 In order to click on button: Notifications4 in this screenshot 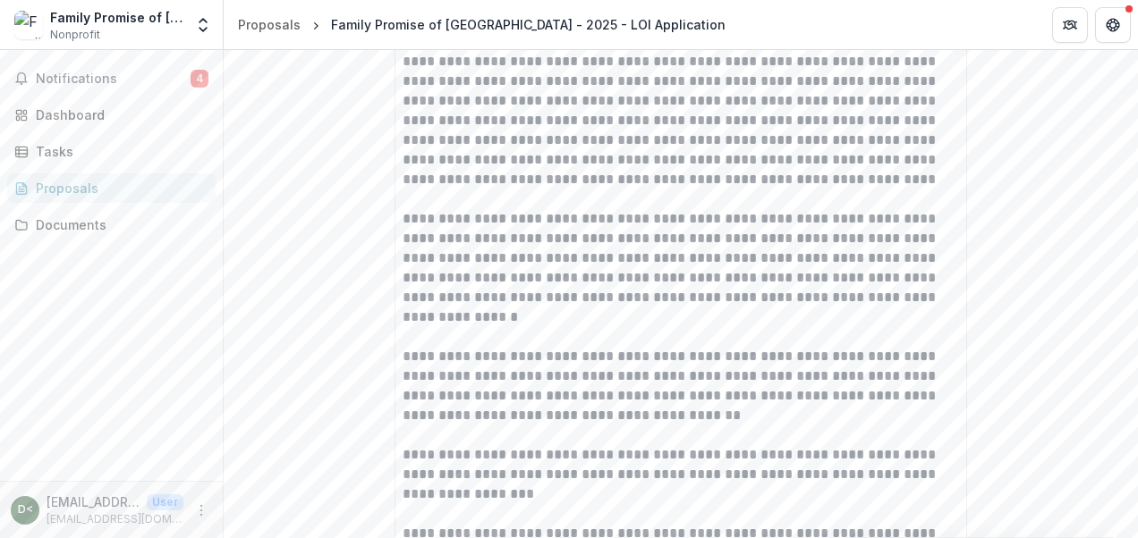, I will do `click(111, 79)`.